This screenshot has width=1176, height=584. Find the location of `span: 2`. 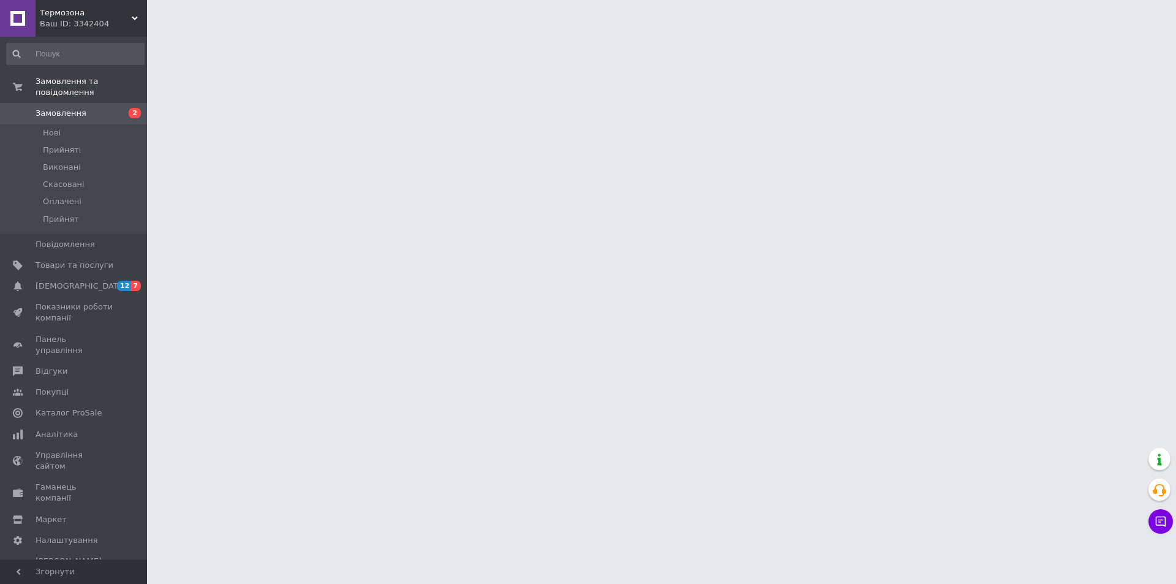

span: 2 is located at coordinates (135, 113).